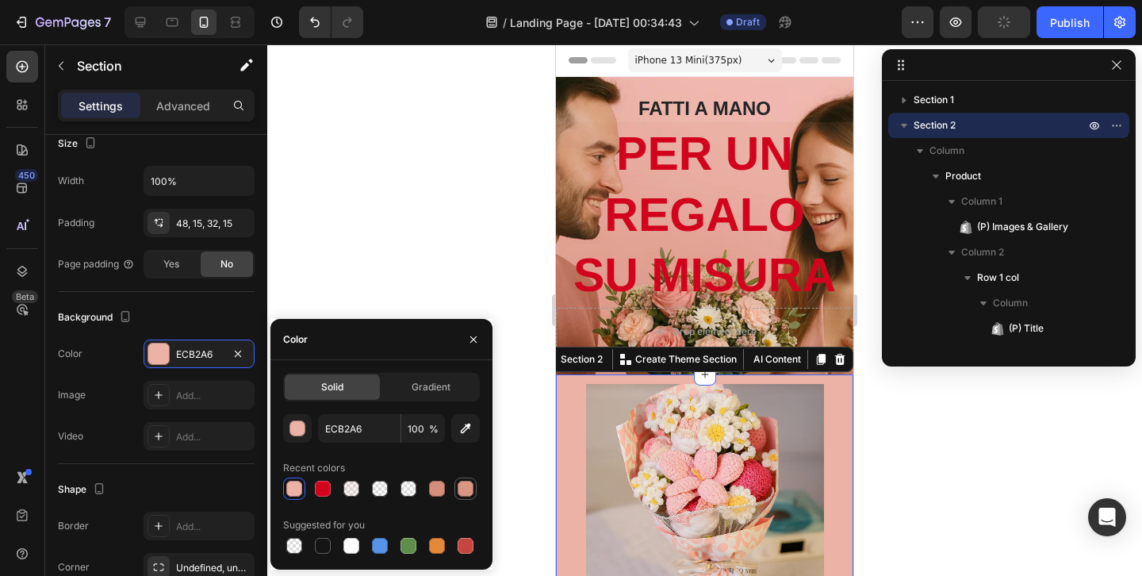  What do you see at coordinates (25, 297) in the screenshot?
I see `div: Beta` at bounding box center [25, 297].